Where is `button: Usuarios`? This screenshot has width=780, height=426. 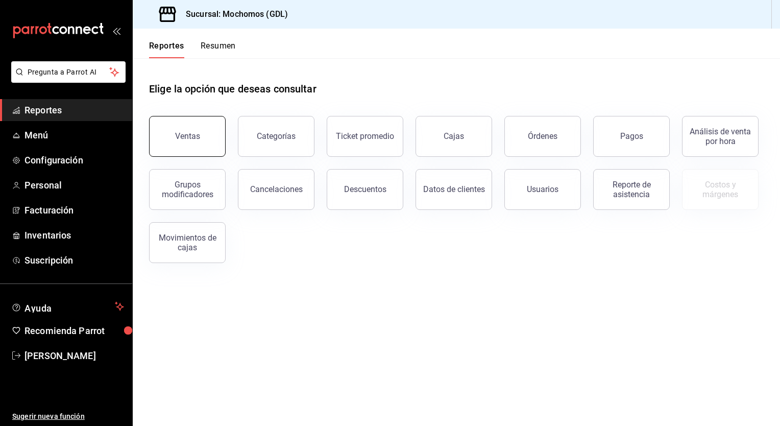
button: Usuarios is located at coordinates (542, 189).